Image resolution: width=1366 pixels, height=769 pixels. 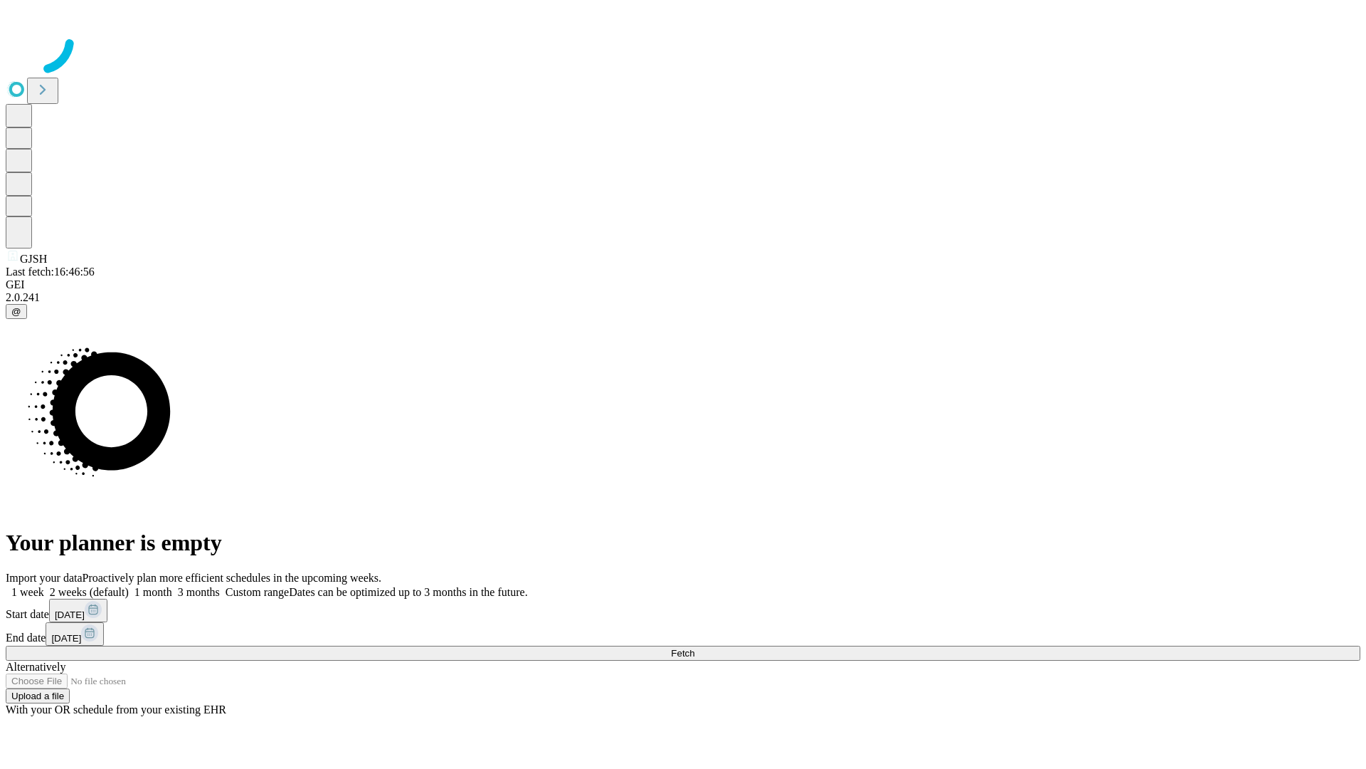 What do you see at coordinates (683, 653) in the screenshot?
I see `button: Fetch` at bounding box center [683, 653].